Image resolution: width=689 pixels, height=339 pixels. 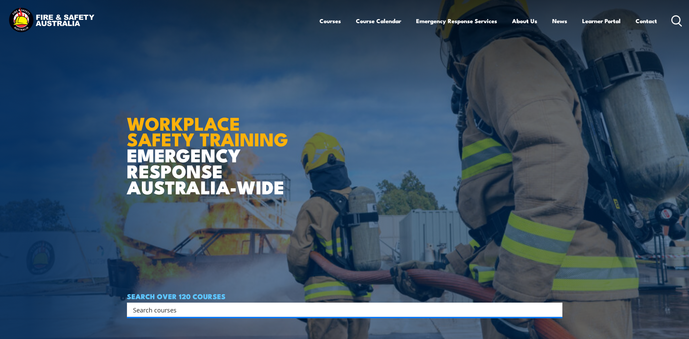 What do you see at coordinates (330, 21) in the screenshot?
I see `a: Courses` at bounding box center [330, 21].